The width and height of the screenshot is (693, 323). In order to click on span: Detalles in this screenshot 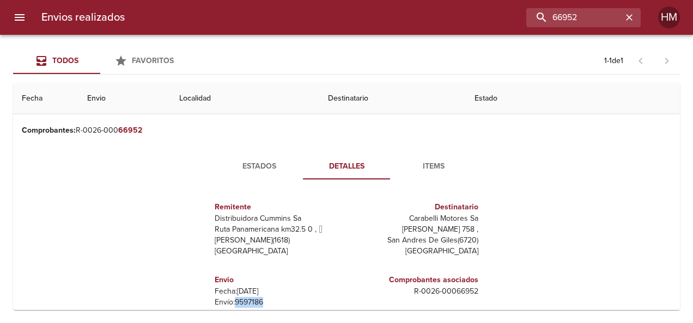, I will do `click(346, 167)`.